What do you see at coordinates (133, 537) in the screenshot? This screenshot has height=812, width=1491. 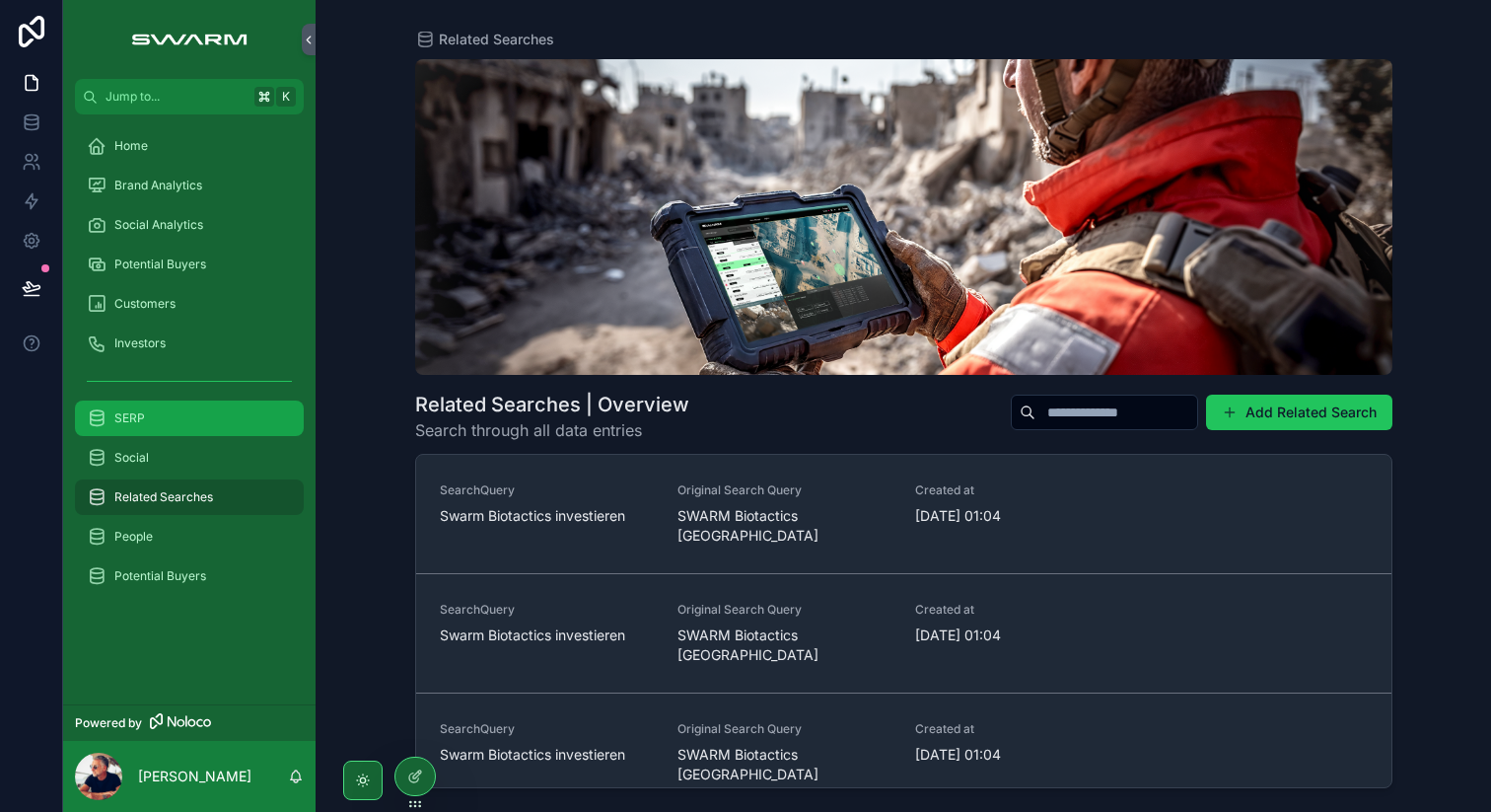 I see `span: People` at bounding box center [133, 537].